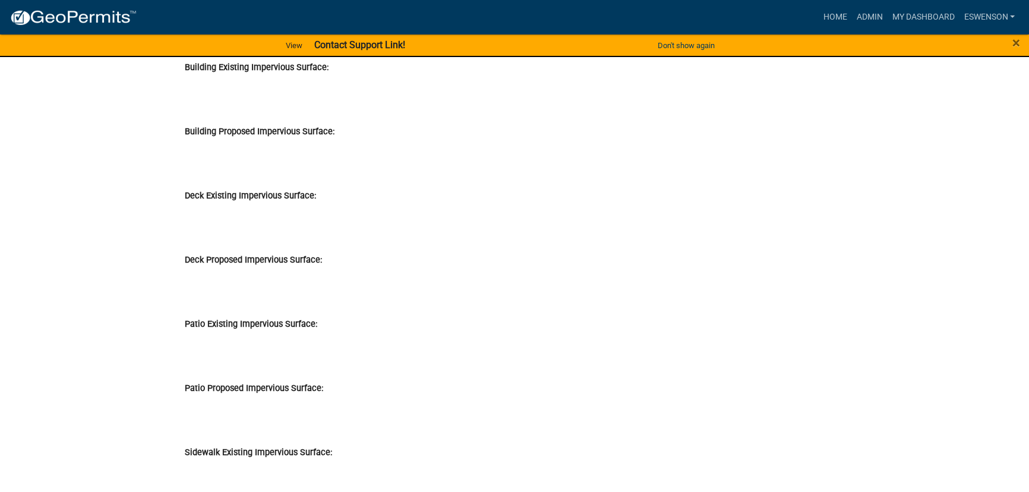 The image size is (1029, 492). What do you see at coordinates (869, 17) in the screenshot?
I see `a: Admin` at bounding box center [869, 17].